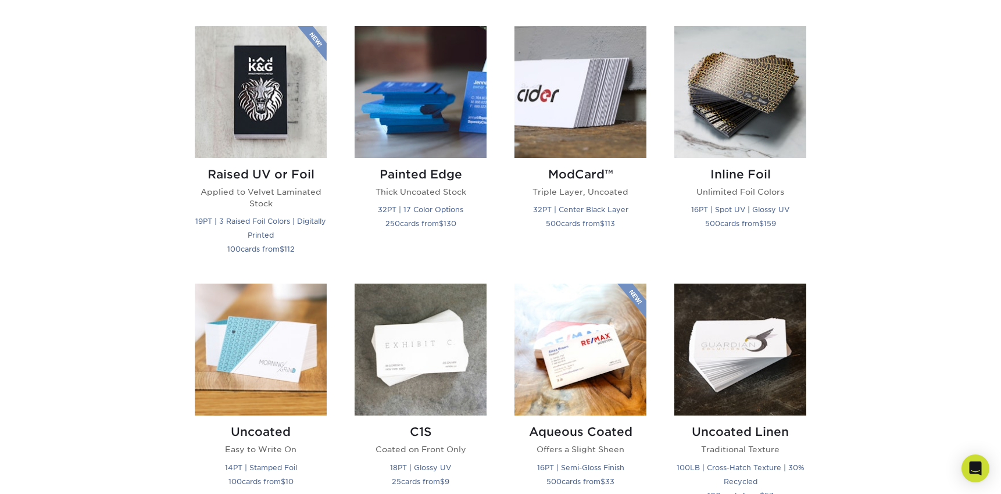 The image size is (1001, 494). What do you see at coordinates (610, 481) in the screenshot?
I see `span: 33` at bounding box center [610, 481].